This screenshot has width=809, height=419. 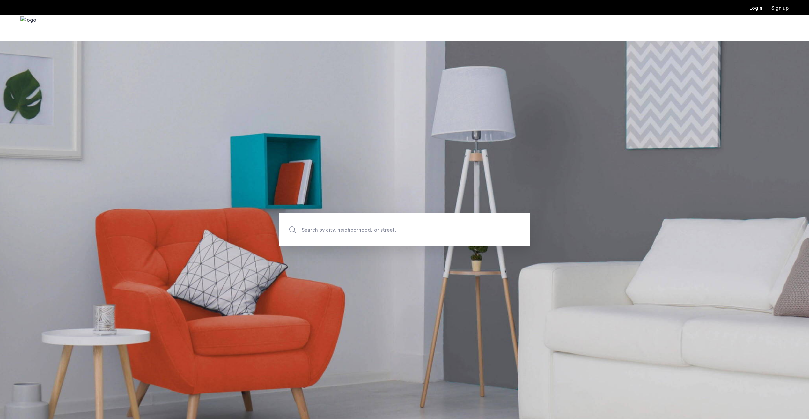 What do you see at coordinates (756, 8) in the screenshot?
I see `a: Login` at bounding box center [756, 8].